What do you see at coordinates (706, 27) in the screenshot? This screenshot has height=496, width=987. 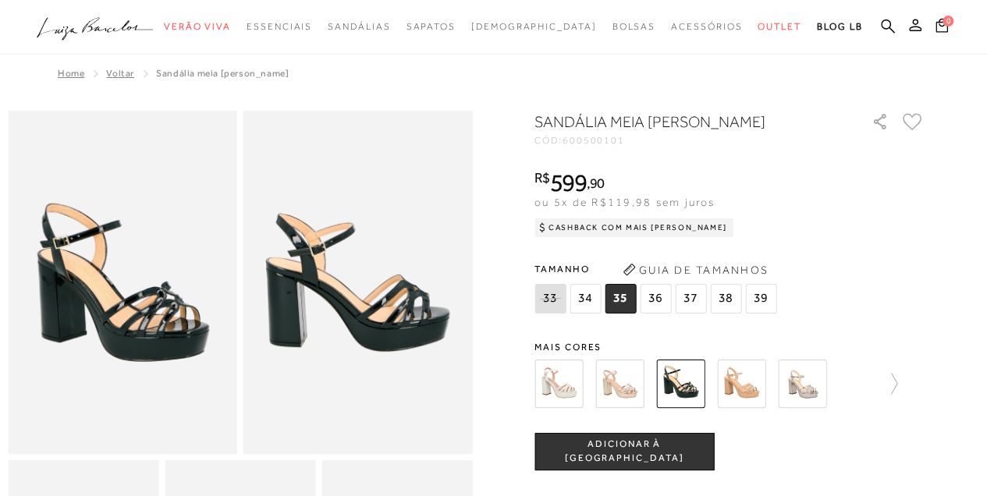 I see `span: Acessórios` at bounding box center [706, 27].